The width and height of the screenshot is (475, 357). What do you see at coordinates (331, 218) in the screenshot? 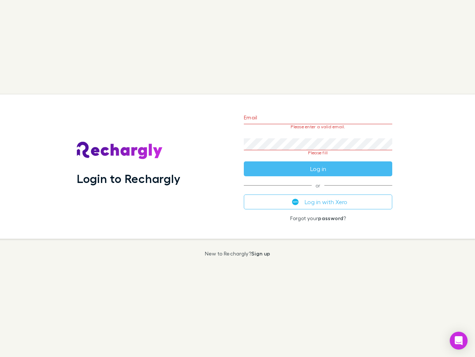
I see `a: password` at bounding box center [331, 218].